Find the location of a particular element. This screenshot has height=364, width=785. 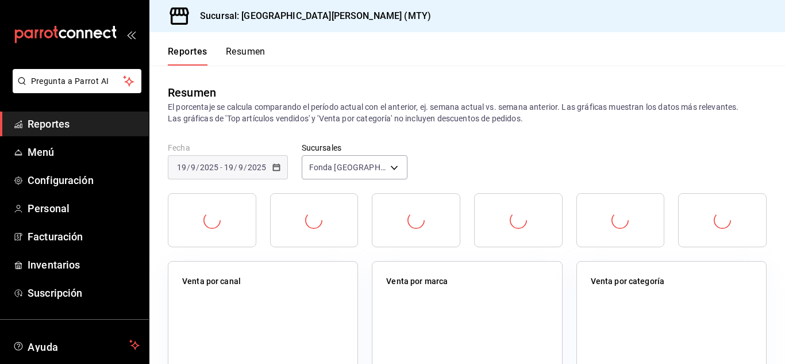

span: Facturación is located at coordinates (83, 236).